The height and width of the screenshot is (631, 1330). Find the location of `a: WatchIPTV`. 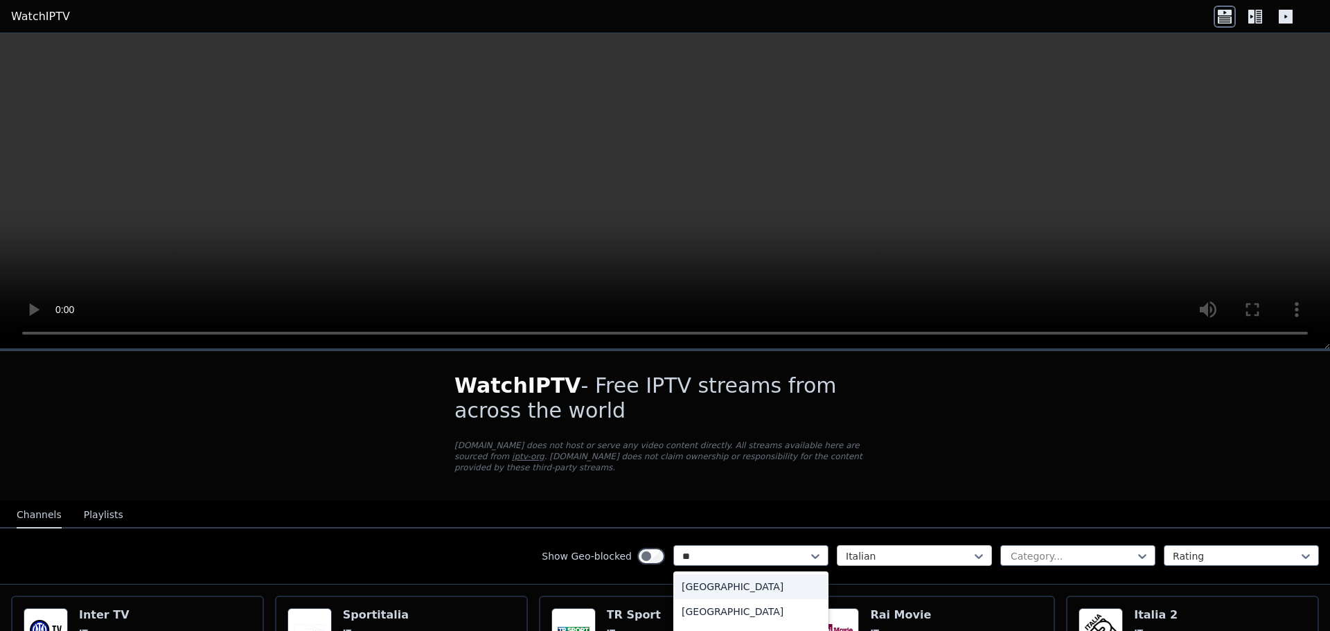

a: WatchIPTV is located at coordinates (40, 17).